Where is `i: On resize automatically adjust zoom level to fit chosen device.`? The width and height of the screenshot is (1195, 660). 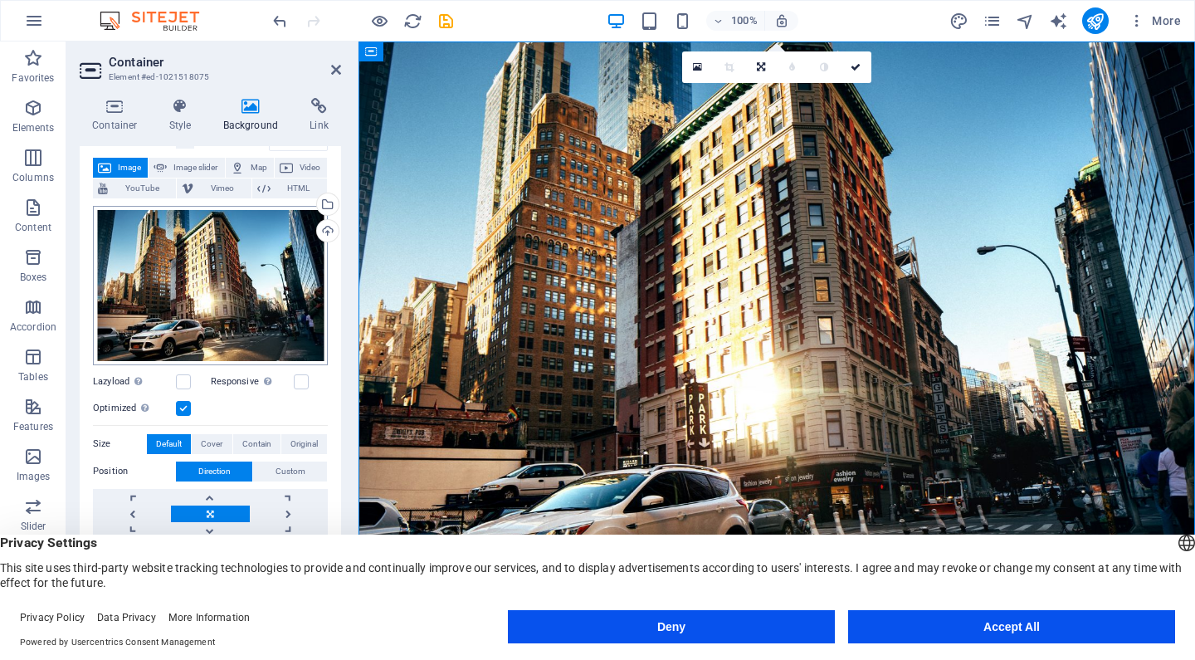
i: On resize automatically adjust zoom level to fit chosen device. is located at coordinates (782, 21).